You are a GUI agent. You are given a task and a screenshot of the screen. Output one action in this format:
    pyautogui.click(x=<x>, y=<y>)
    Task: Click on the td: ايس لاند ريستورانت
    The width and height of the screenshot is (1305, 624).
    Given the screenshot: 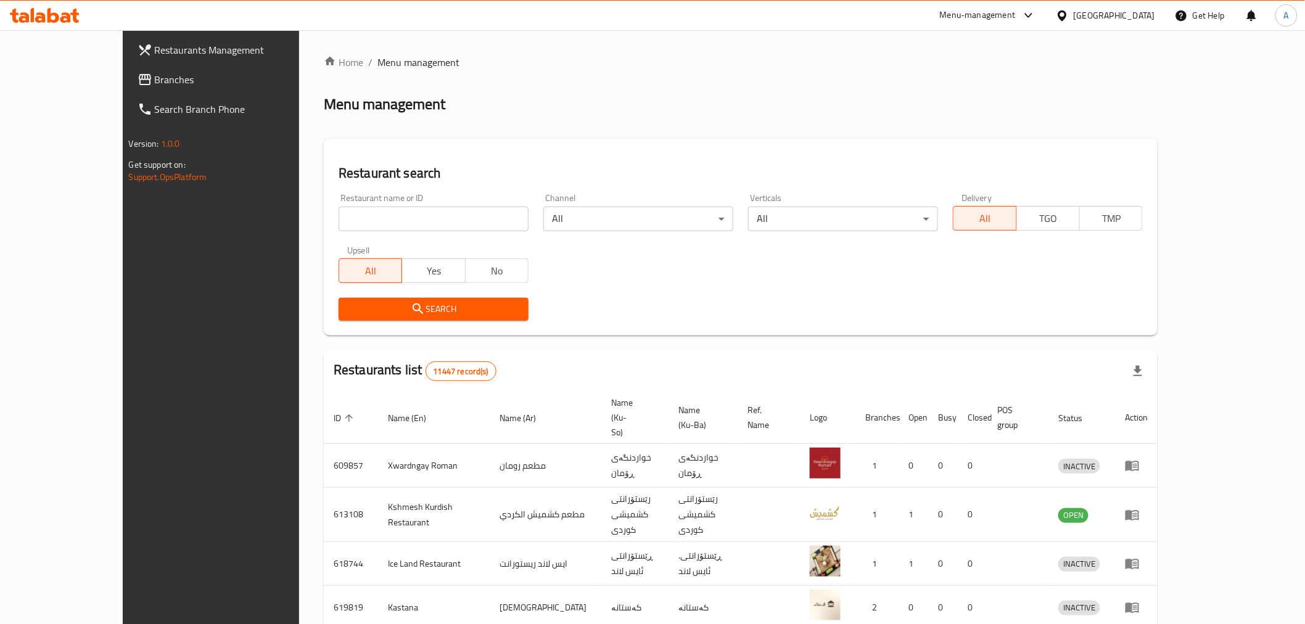 What is the action you would take?
    pyautogui.click(x=545, y=564)
    